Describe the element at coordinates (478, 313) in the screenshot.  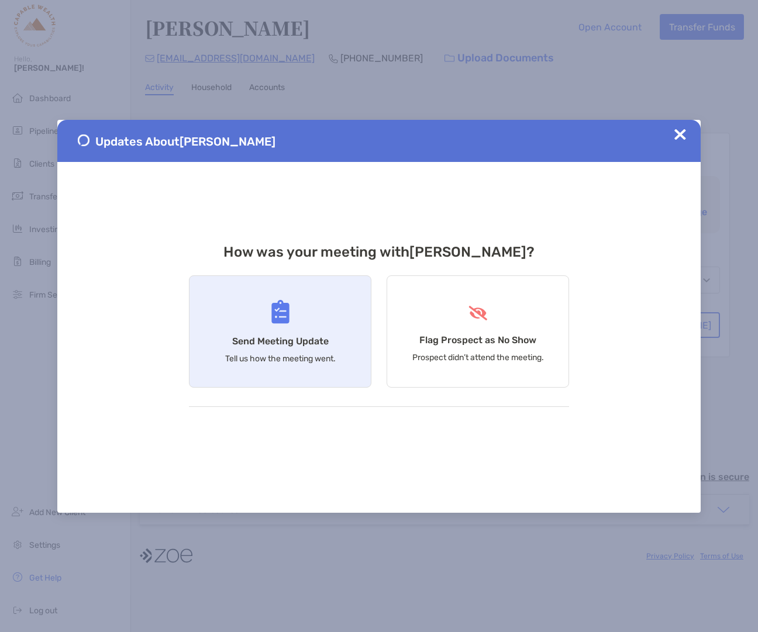
I see `img: Flag Prospect as No Show` at that location.